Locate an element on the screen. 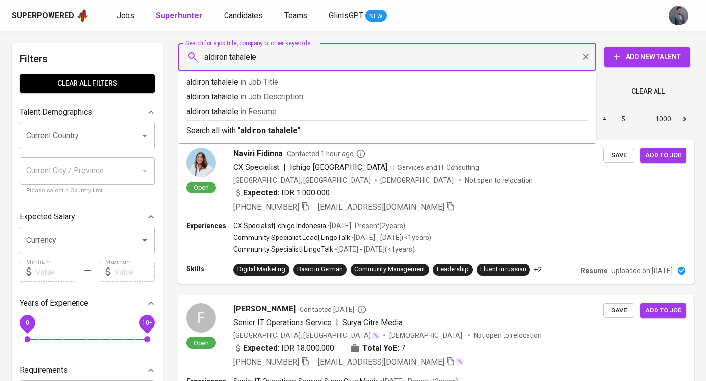 The width and height of the screenshot is (706, 381). span: Clear All filters is located at coordinates (87, 83).